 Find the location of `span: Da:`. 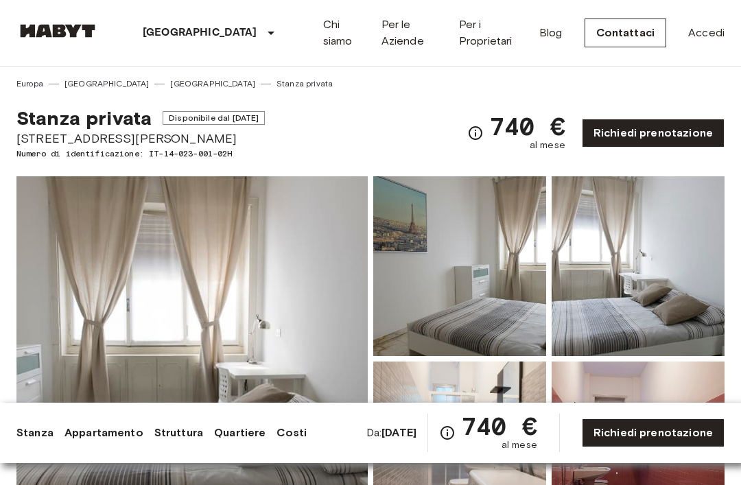

span: Da: is located at coordinates (391, 433).